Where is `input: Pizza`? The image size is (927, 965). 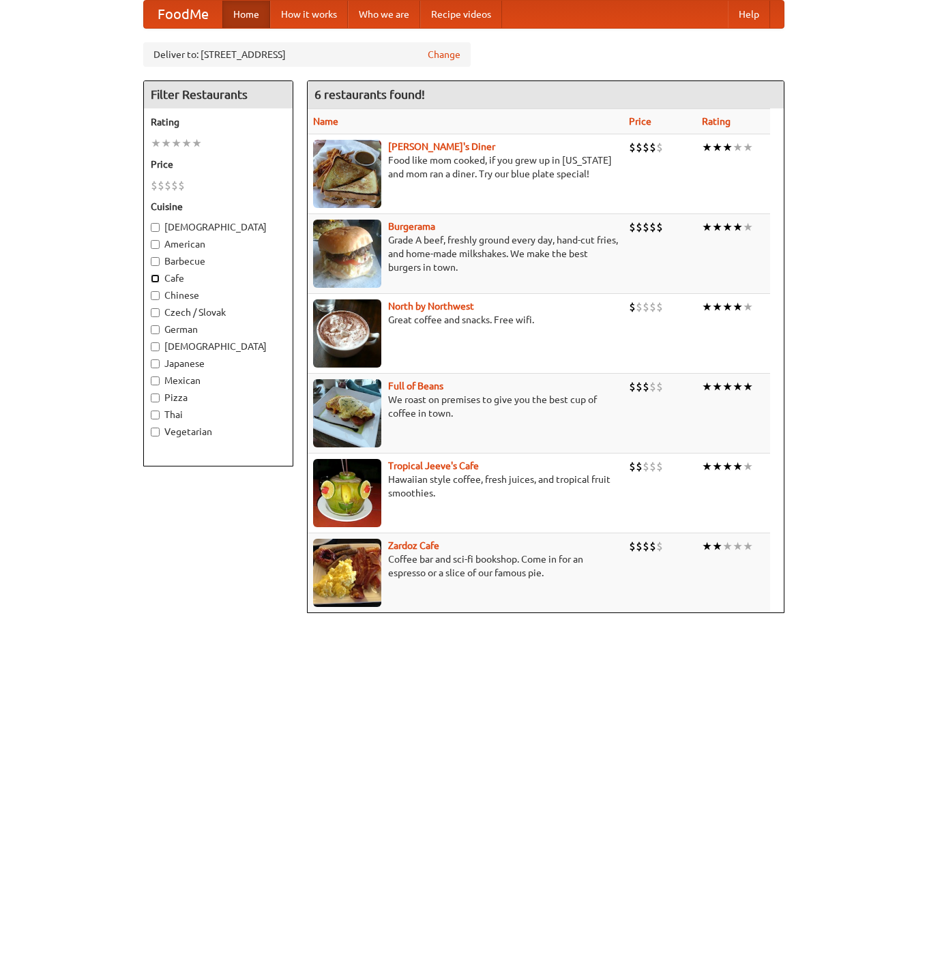 input: Pizza is located at coordinates (155, 398).